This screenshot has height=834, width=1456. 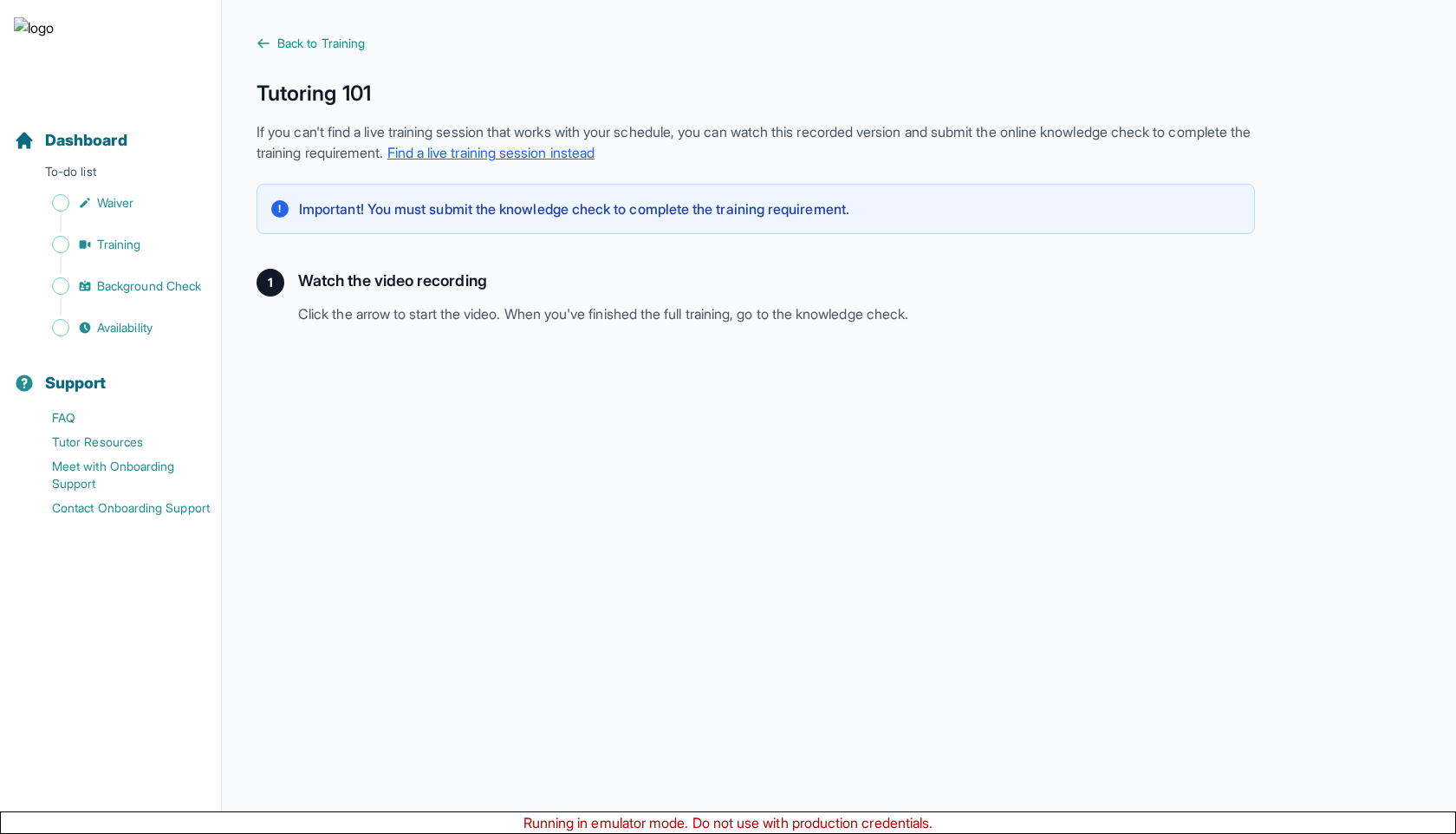 I want to click on img: logo, so click(x=34, y=45).